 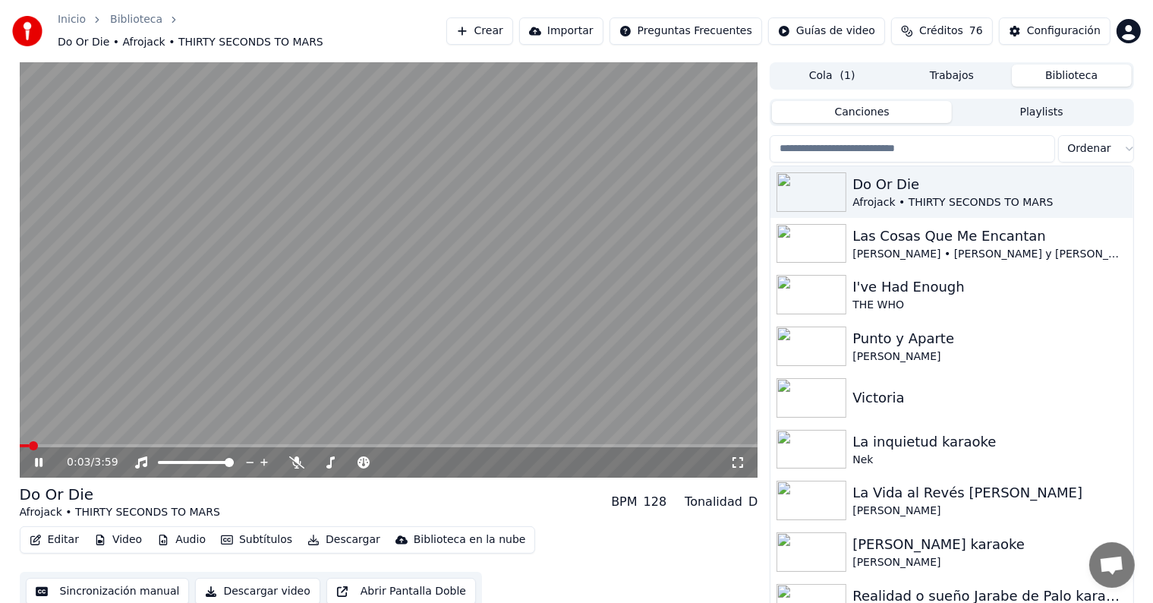 I want to click on button: Descargar, so click(x=344, y=540).